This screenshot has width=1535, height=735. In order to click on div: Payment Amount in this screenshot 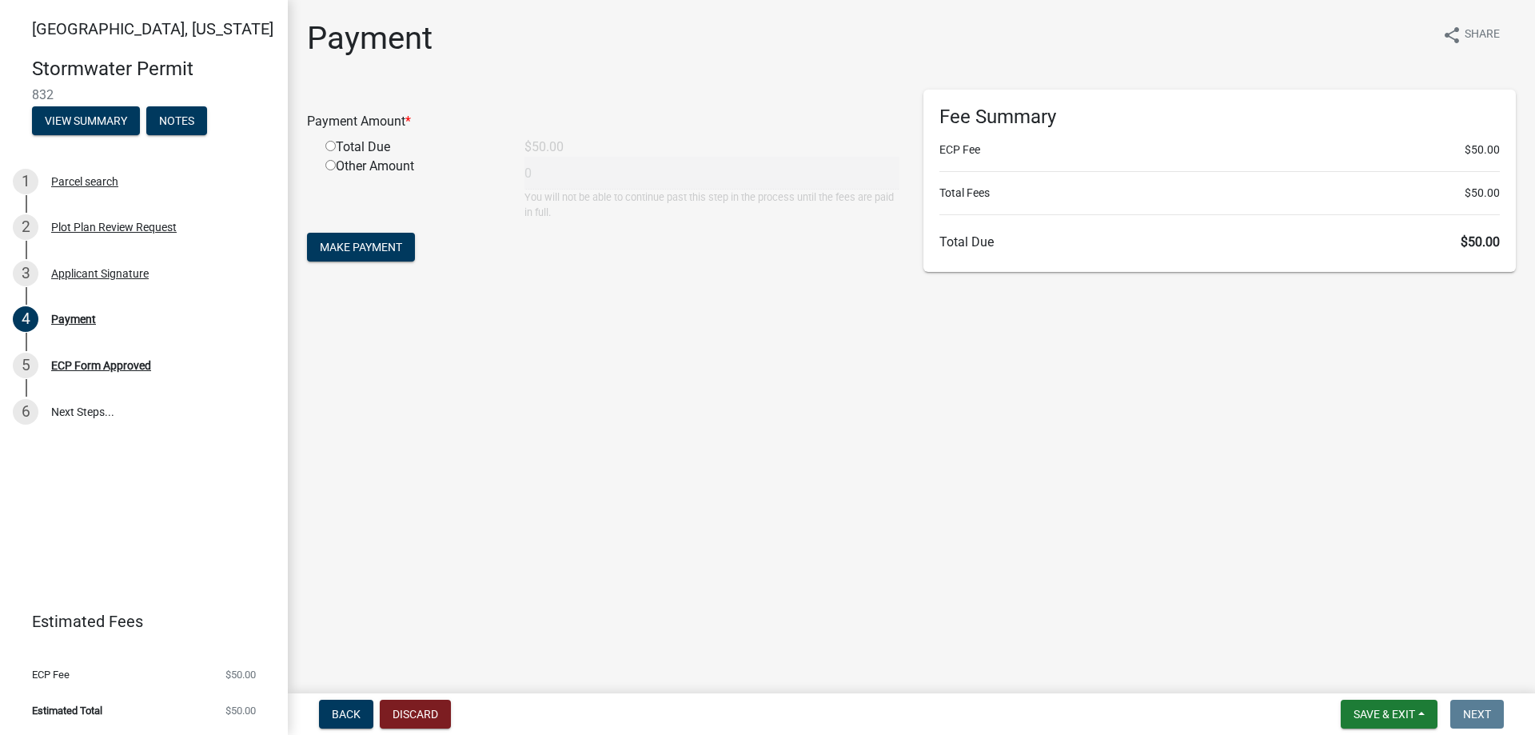, I will do `click(603, 122)`.